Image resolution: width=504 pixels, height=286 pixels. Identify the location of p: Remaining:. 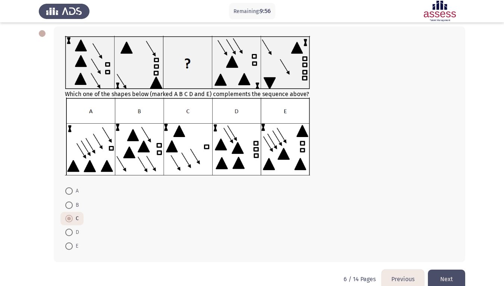
(252, 11).